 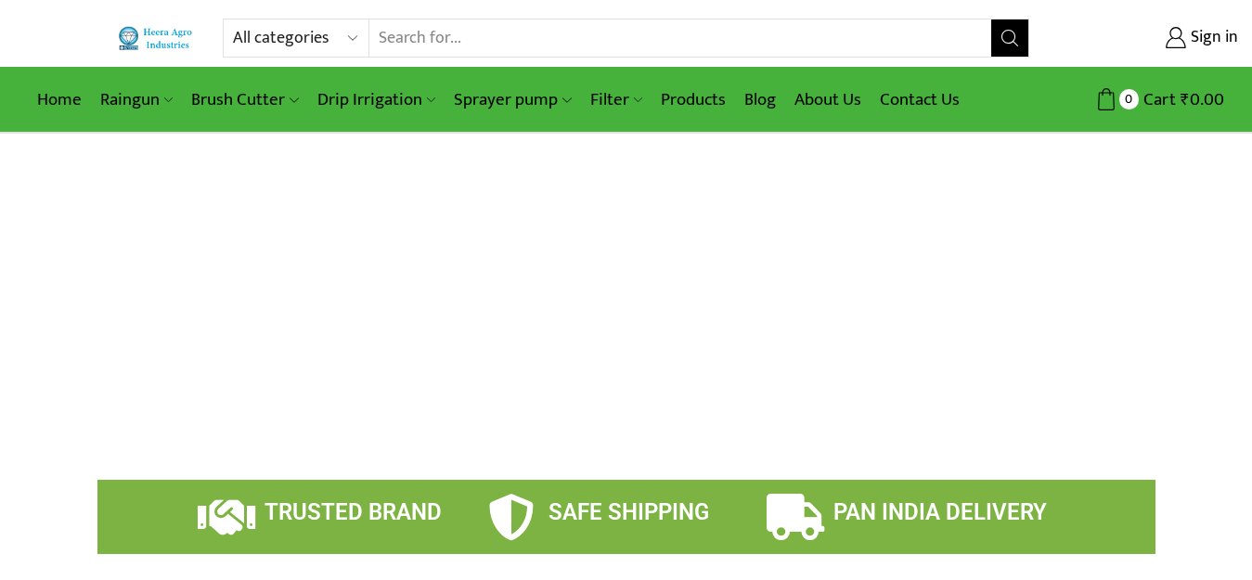 What do you see at coordinates (1010, 38) in the screenshot?
I see `button: Search button` at bounding box center [1010, 38].